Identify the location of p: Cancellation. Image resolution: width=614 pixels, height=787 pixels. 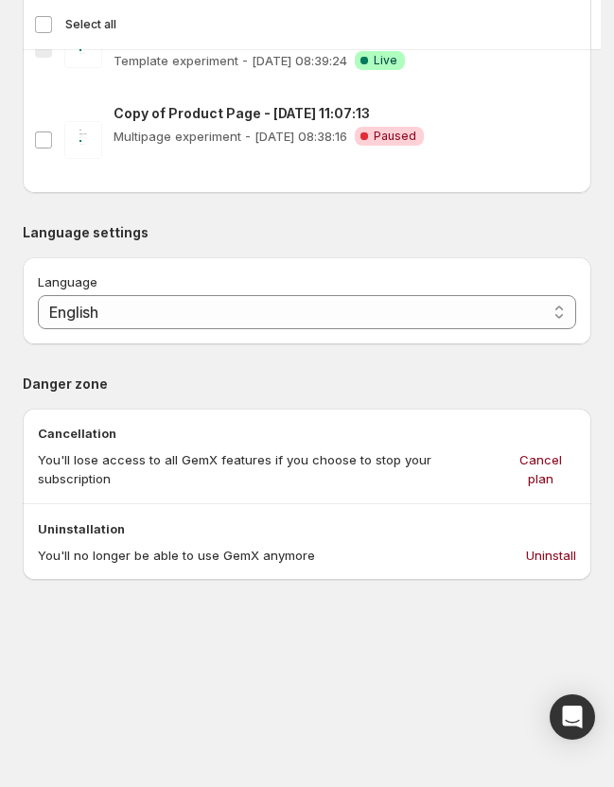
(306, 433).